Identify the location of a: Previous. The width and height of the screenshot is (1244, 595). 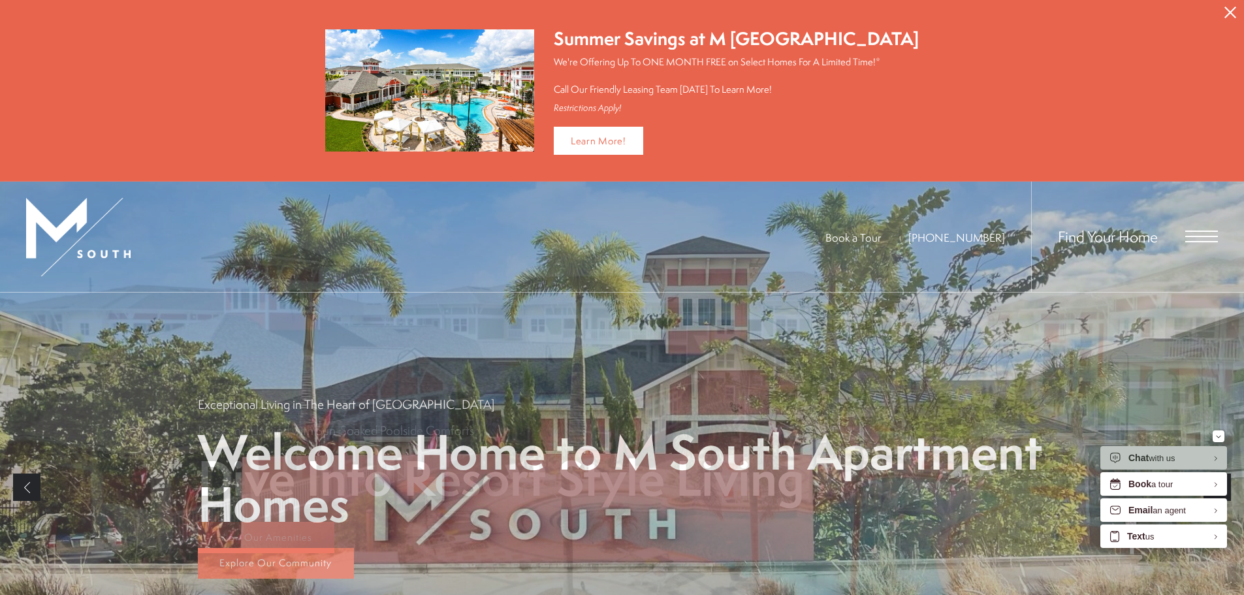
(27, 487).